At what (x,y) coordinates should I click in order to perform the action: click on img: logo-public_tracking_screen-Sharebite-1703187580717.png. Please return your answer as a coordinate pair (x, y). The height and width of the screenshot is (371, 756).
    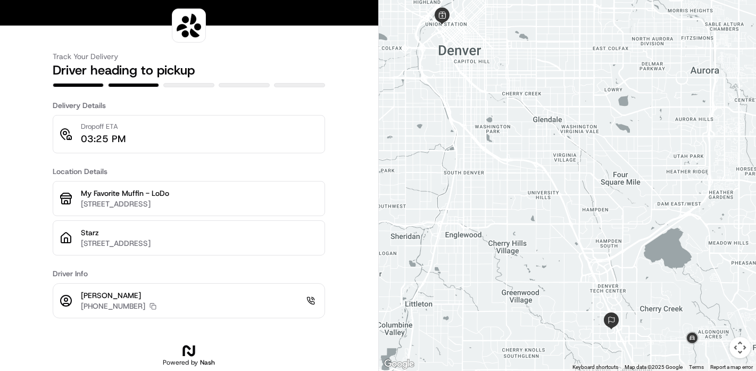
    Looking at the image, I should click on (189, 26).